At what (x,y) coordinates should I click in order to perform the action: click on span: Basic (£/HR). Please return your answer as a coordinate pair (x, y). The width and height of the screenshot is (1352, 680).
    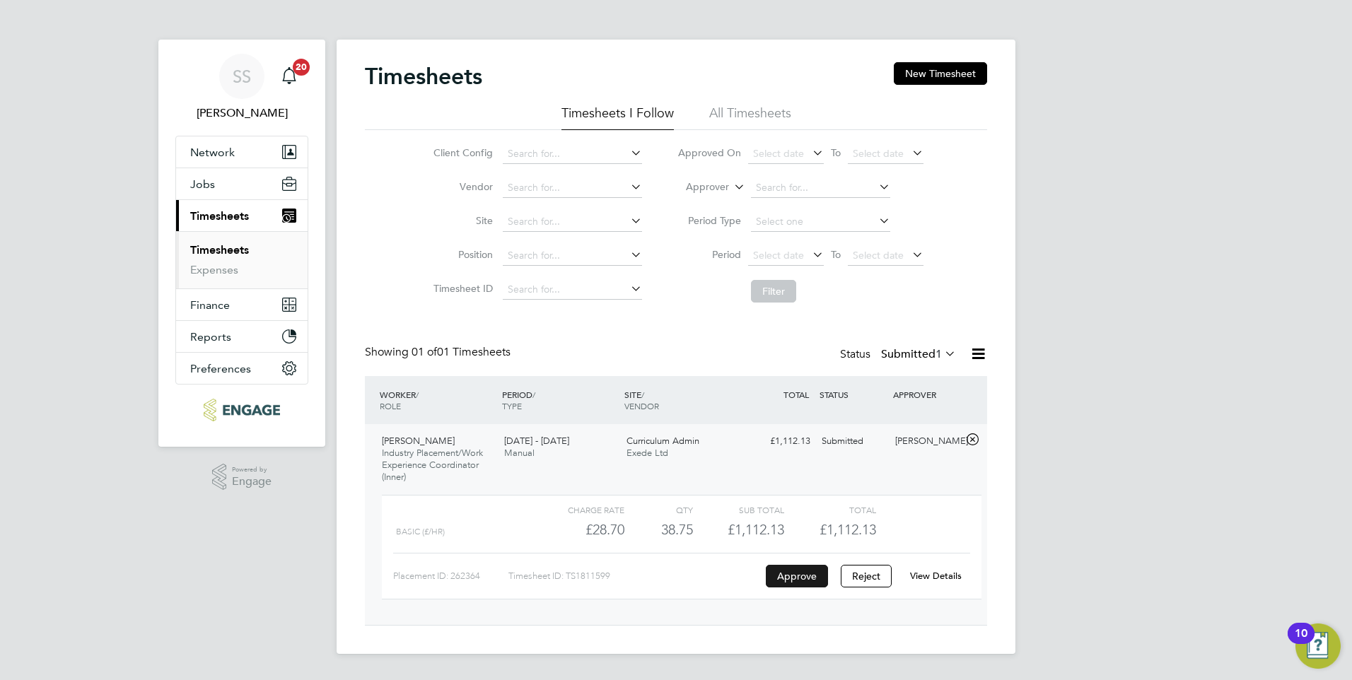
    Looking at the image, I should click on (420, 532).